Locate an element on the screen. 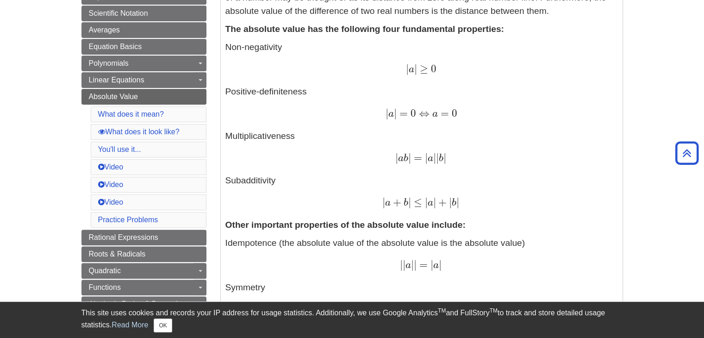 The width and height of the screenshot is (704, 338). button: Close is located at coordinates (162, 325).